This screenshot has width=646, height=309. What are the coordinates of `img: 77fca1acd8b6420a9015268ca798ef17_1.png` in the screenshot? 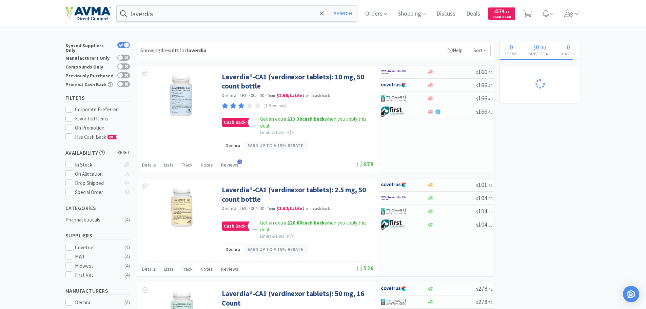 It's located at (393, 185).